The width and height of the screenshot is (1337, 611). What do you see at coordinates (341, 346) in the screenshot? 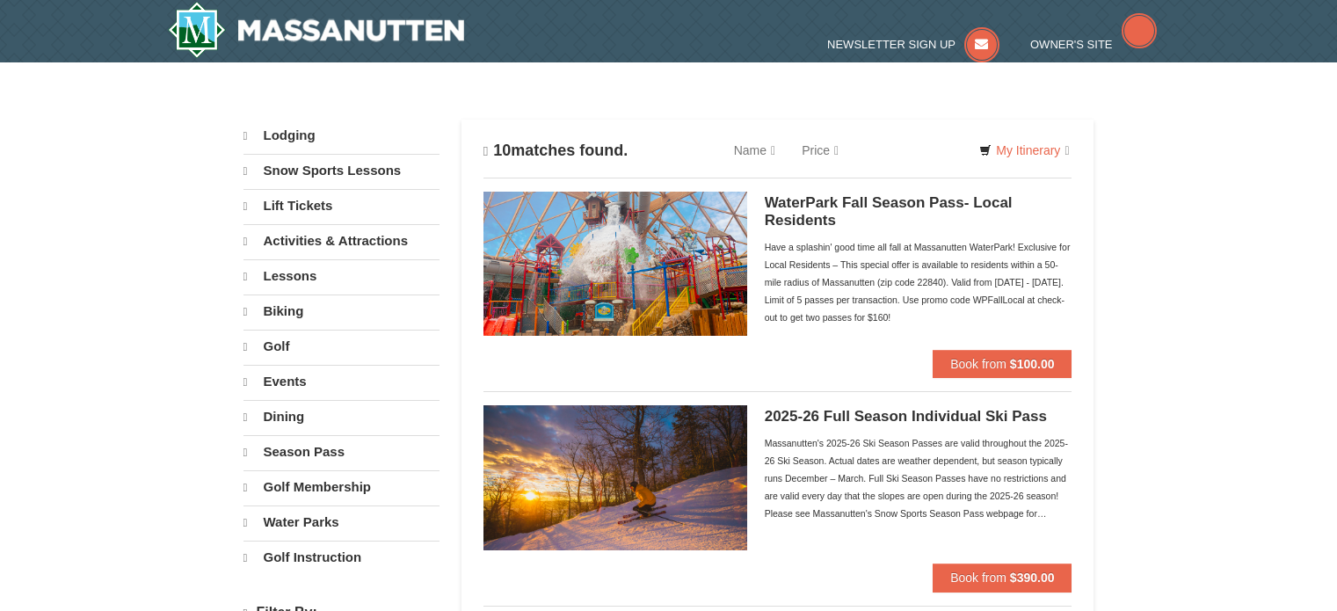
I see `a: Golf` at bounding box center [341, 346].